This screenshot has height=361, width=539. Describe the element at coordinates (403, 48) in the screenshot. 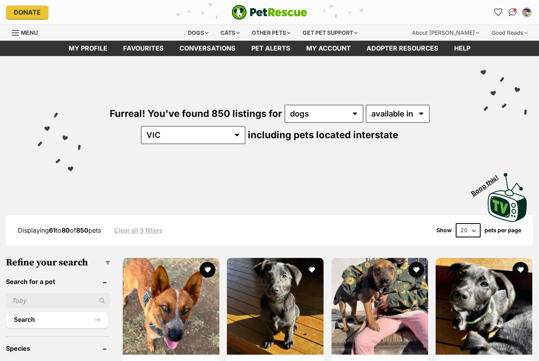

I see `a: Adopter resources` at that location.